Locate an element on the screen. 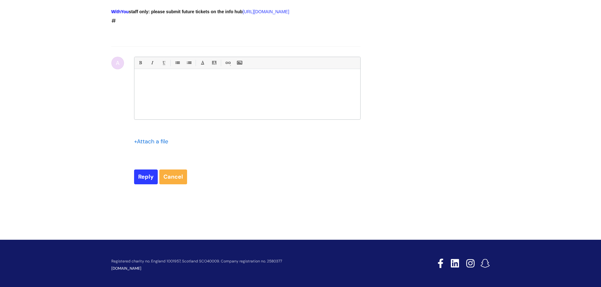 The width and height of the screenshot is (601, 287). a: Italic (Ctrl-I) is located at coordinates (152, 63).